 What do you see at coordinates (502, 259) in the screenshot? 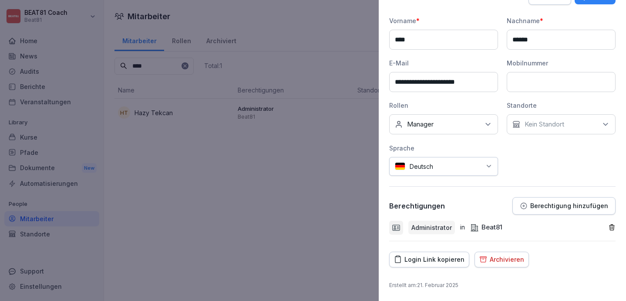
I see `div: Archivieren` at bounding box center [502, 259].